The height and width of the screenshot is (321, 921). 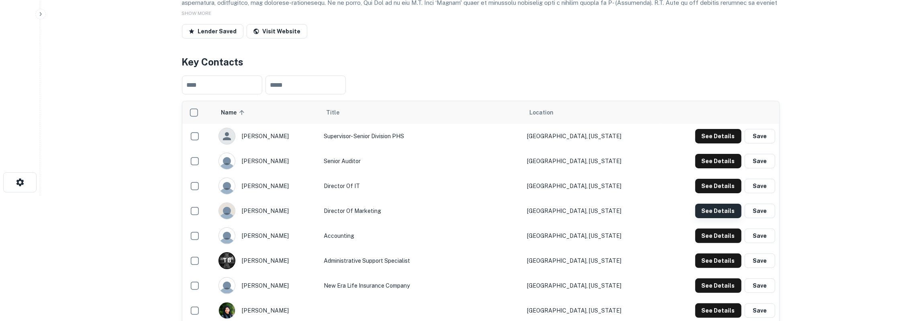 I want to click on th: Title, so click(x=421, y=112).